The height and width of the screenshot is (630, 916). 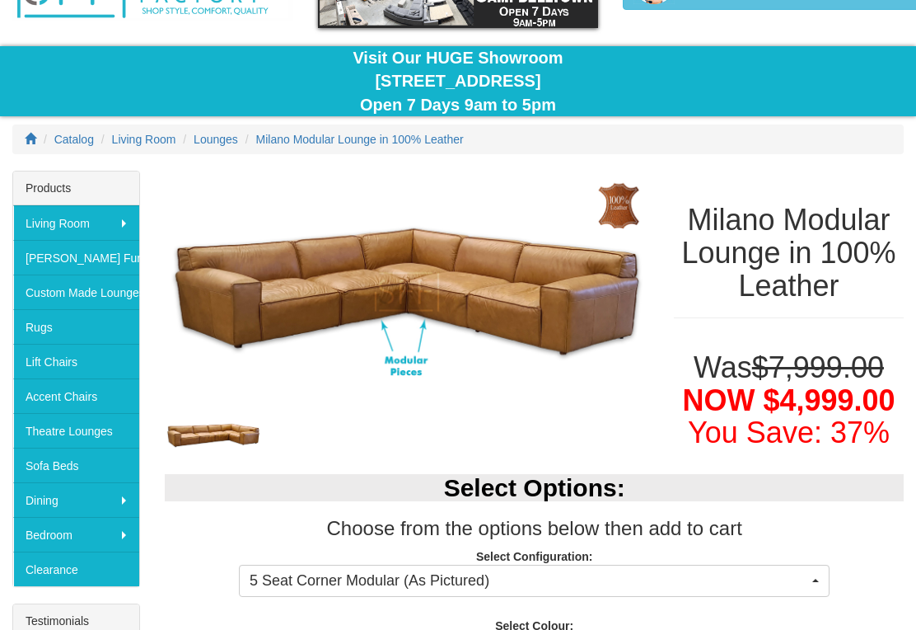 What do you see at coordinates (76, 361) in the screenshot?
I see `a: Lift Chairs` at bounding box center [76, 361].